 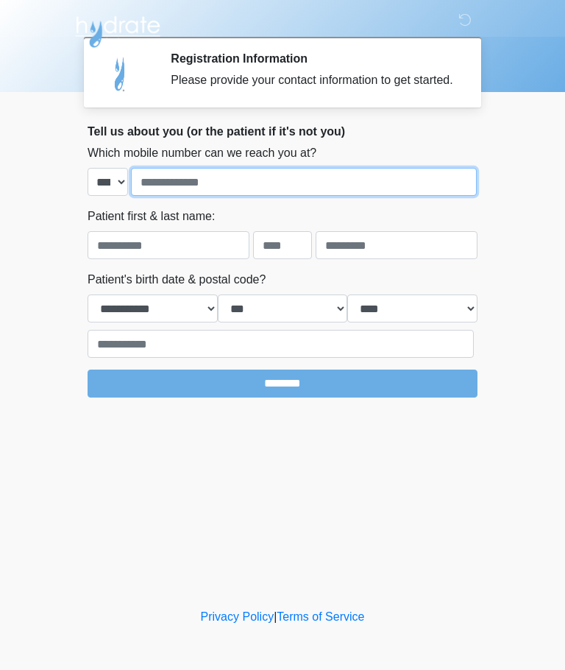 What do you see at coordinates (177, 280) in the screenshot?
I see `label: Patient's birth date & postal code?` at bounding box center [177, 280].